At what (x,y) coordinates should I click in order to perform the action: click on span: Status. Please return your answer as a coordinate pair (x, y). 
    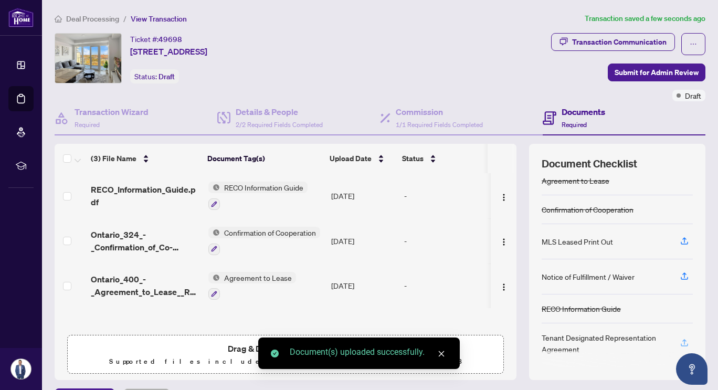
    Looking at the image, I should click on (412, 158).